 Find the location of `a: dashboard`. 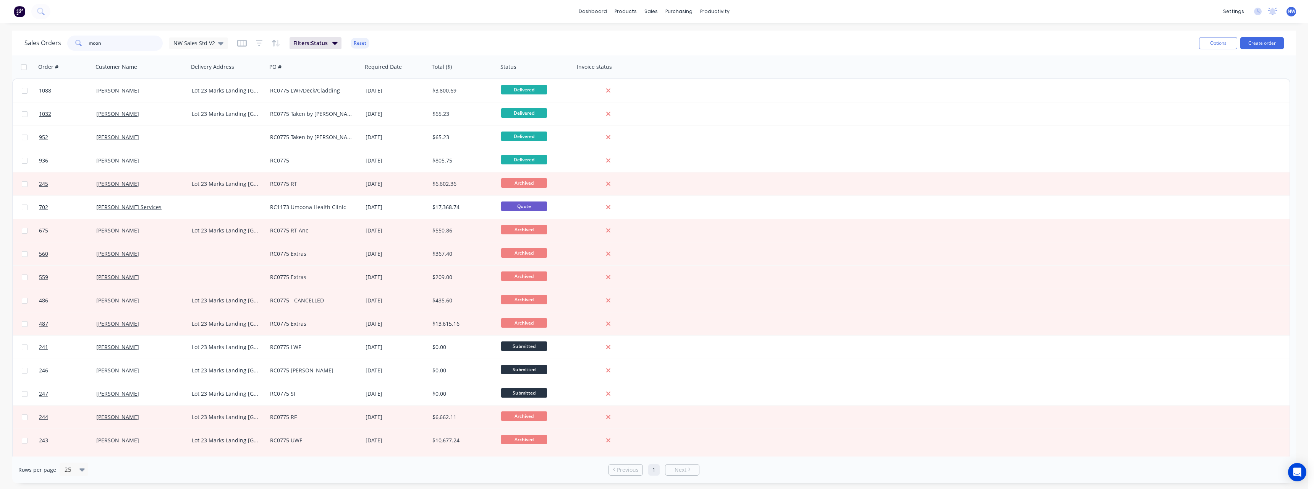

a: dashboard is located at coordinates (593, 11).